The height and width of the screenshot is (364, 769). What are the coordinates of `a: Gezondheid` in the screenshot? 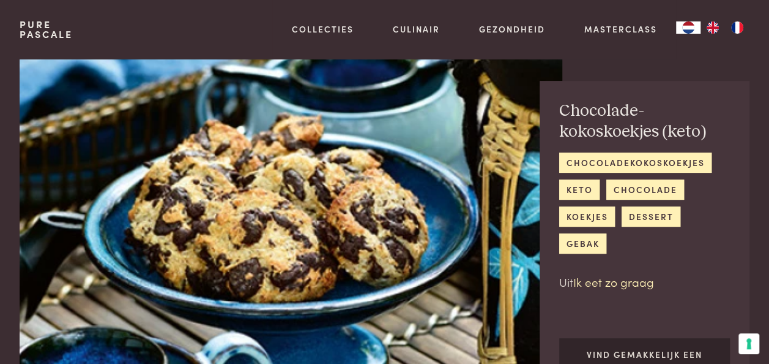 It's located at (512, 29).